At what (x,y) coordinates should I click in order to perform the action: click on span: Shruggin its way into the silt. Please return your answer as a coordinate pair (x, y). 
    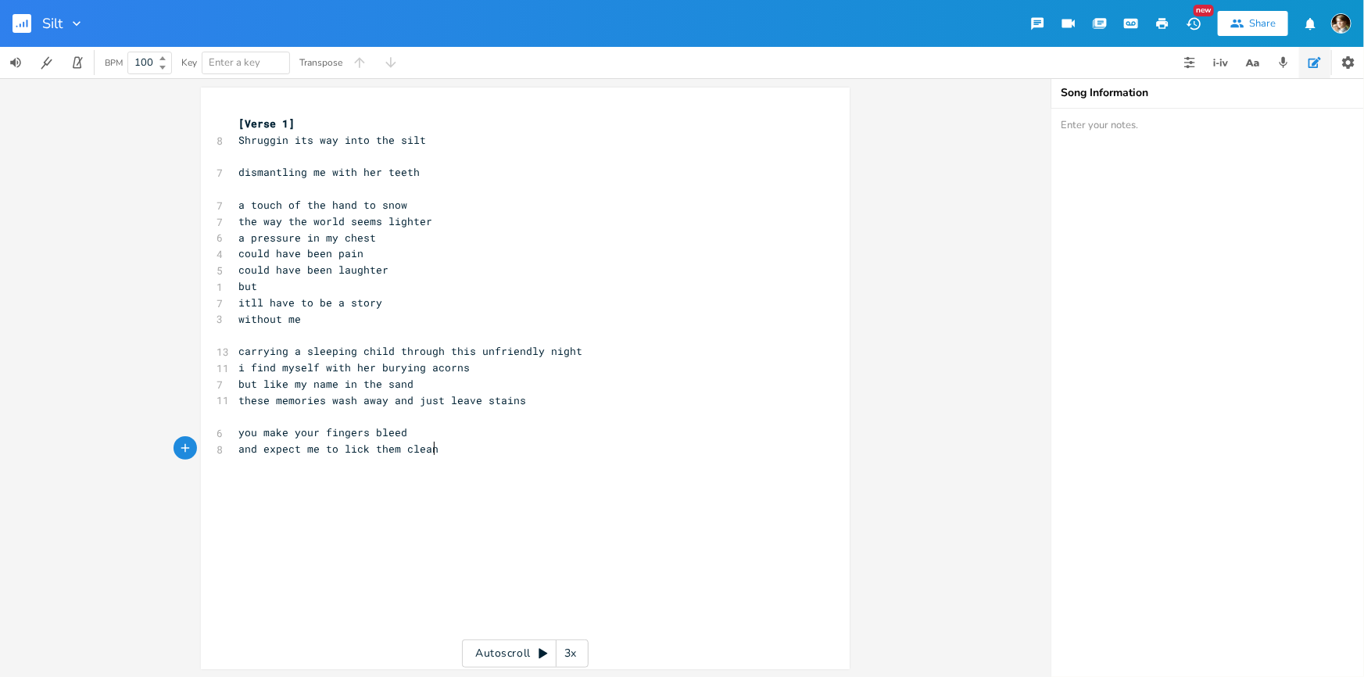
    Looking at the image, I should click on (332, 140).